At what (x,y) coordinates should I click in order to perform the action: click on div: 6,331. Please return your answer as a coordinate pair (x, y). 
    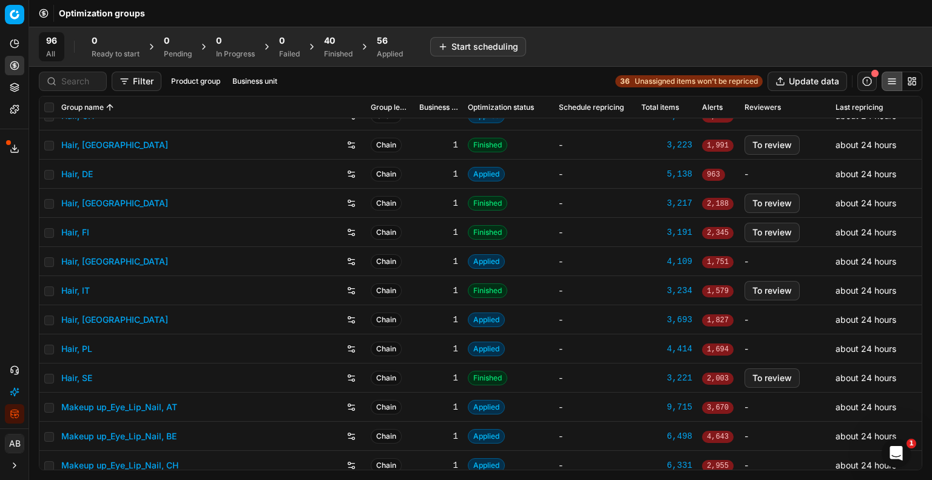
    Looking at the image, I should click on (667, 466).